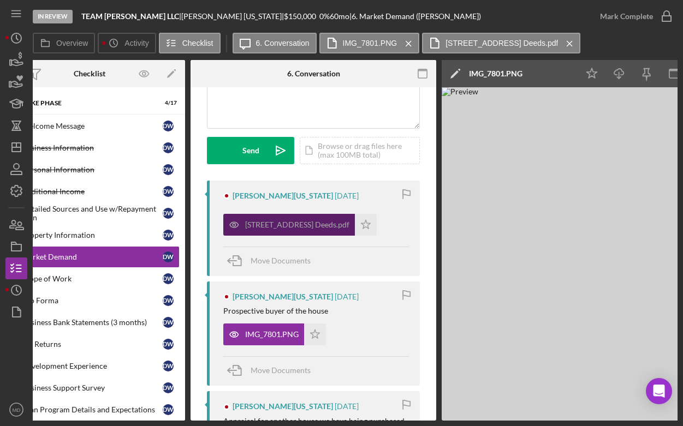  Describe the element at coordinates (92, 257) in the screenshot. I see `div: Market Demand` at that location.